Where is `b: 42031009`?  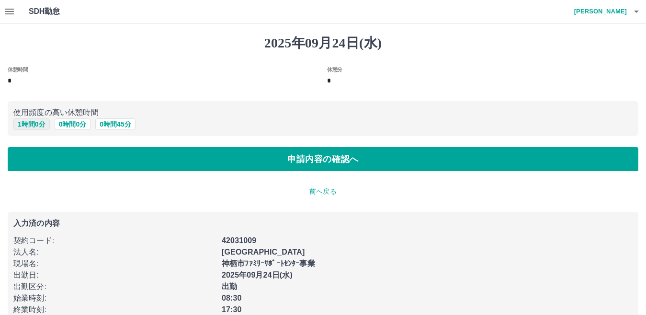
b: 42031009 is located at coordinates (239, 240).